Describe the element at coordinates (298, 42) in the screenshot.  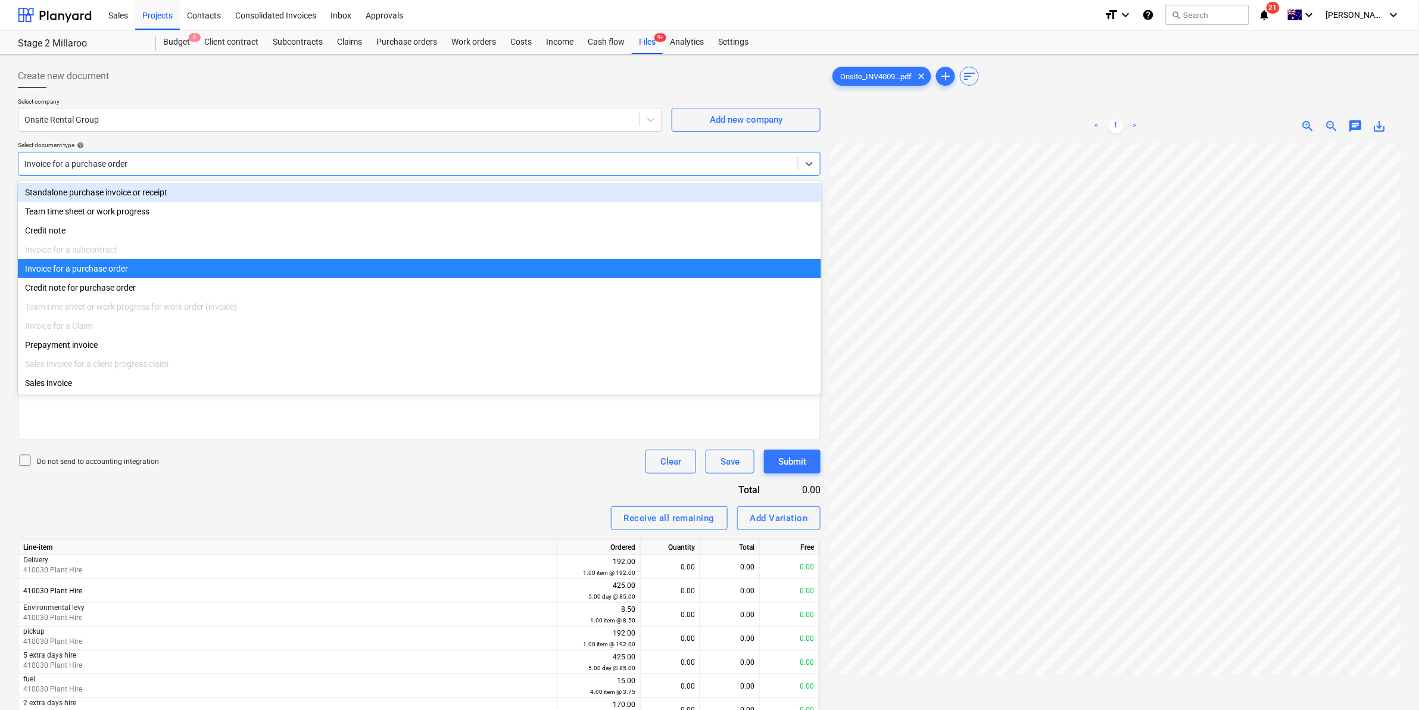
I see `a: Subcontracts` at that location.